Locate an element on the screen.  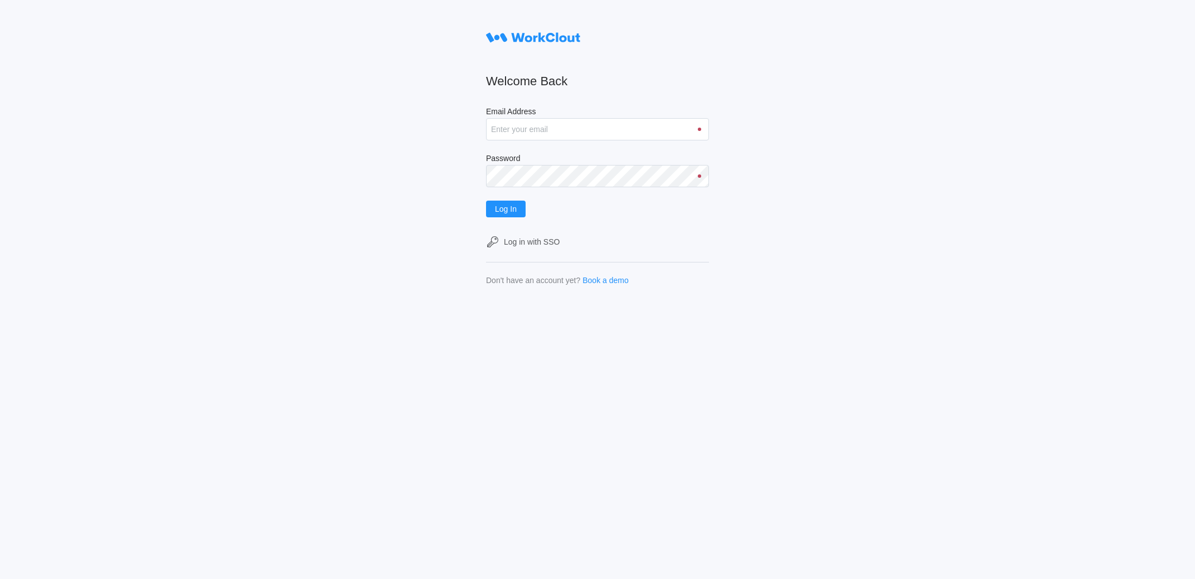
div: Log in with SSO is located at coordinates (532, 242).